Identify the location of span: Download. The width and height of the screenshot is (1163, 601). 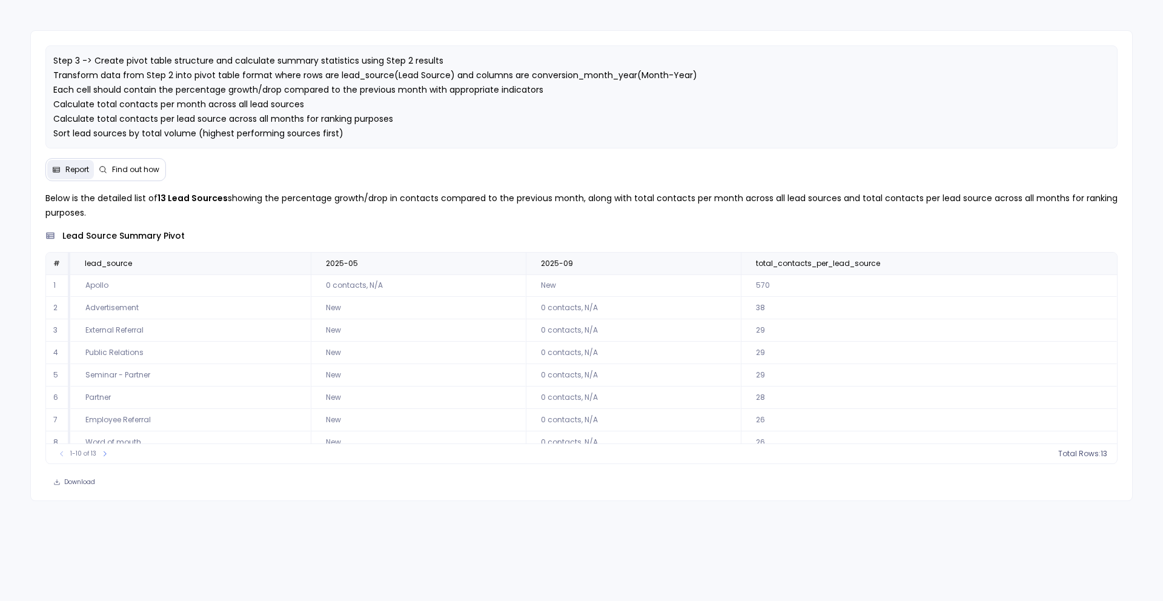
(79, 482).